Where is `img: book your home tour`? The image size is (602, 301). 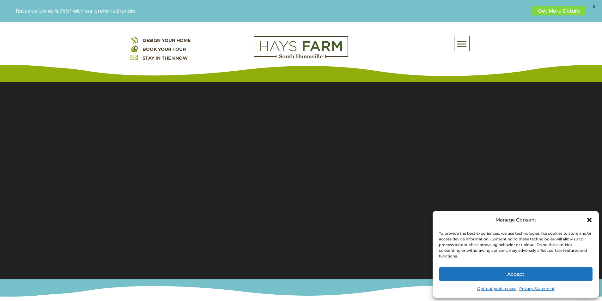
img: book your home tour is located at coordinates (134, 48).